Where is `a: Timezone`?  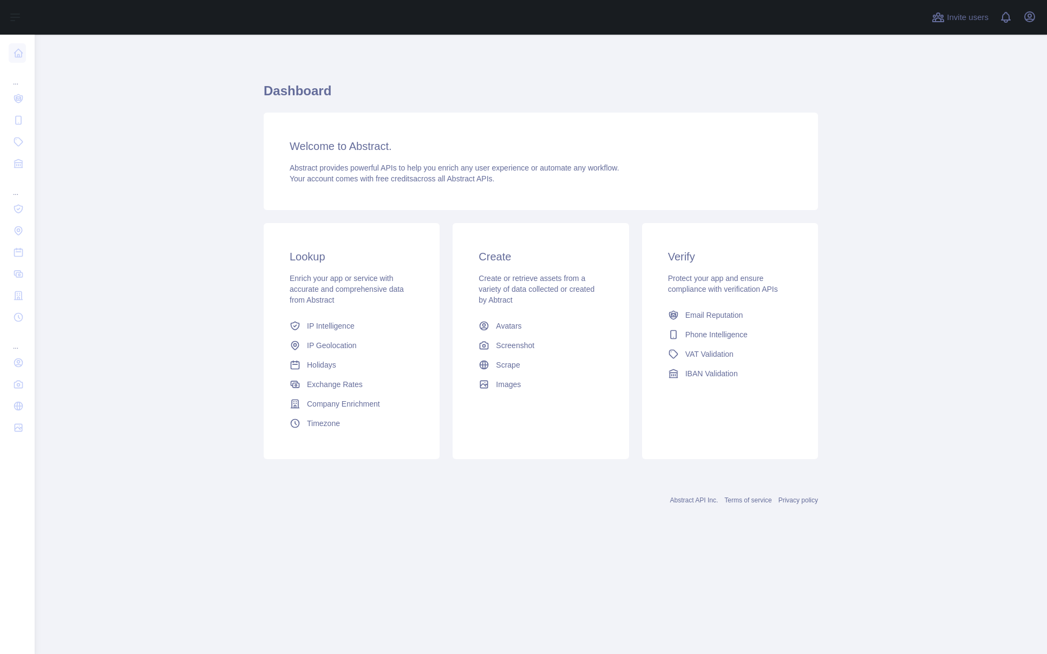
a: Timezone is located at coordinates (351, 423).